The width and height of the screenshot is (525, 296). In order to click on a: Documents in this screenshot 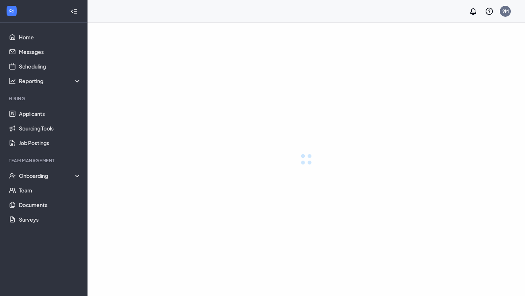, I will do `click(50, 205)`.